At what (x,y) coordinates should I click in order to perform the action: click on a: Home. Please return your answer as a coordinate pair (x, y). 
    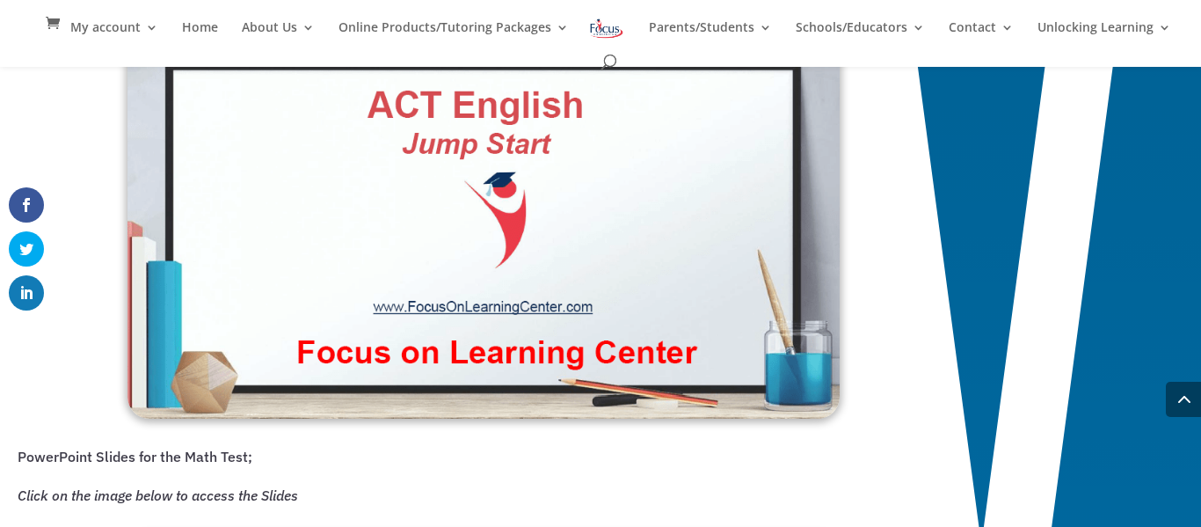
    Looking at the image, I should click on (200, 36).